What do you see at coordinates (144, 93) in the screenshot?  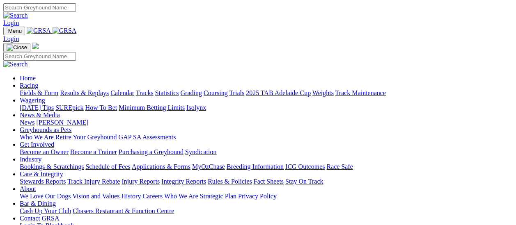 I see `a: Tracks` at bounding box center [144, 93].